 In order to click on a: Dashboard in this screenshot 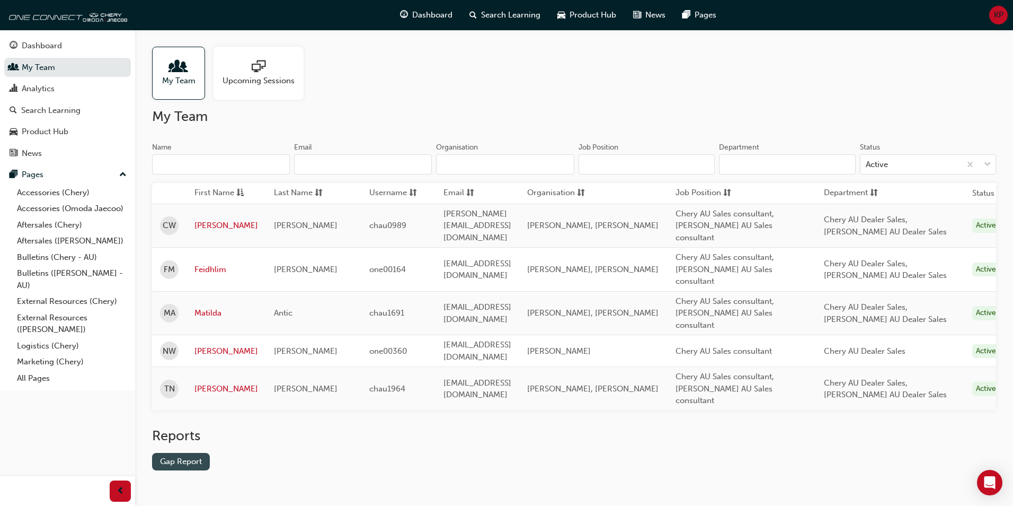, I will do `click(67, 46)`.